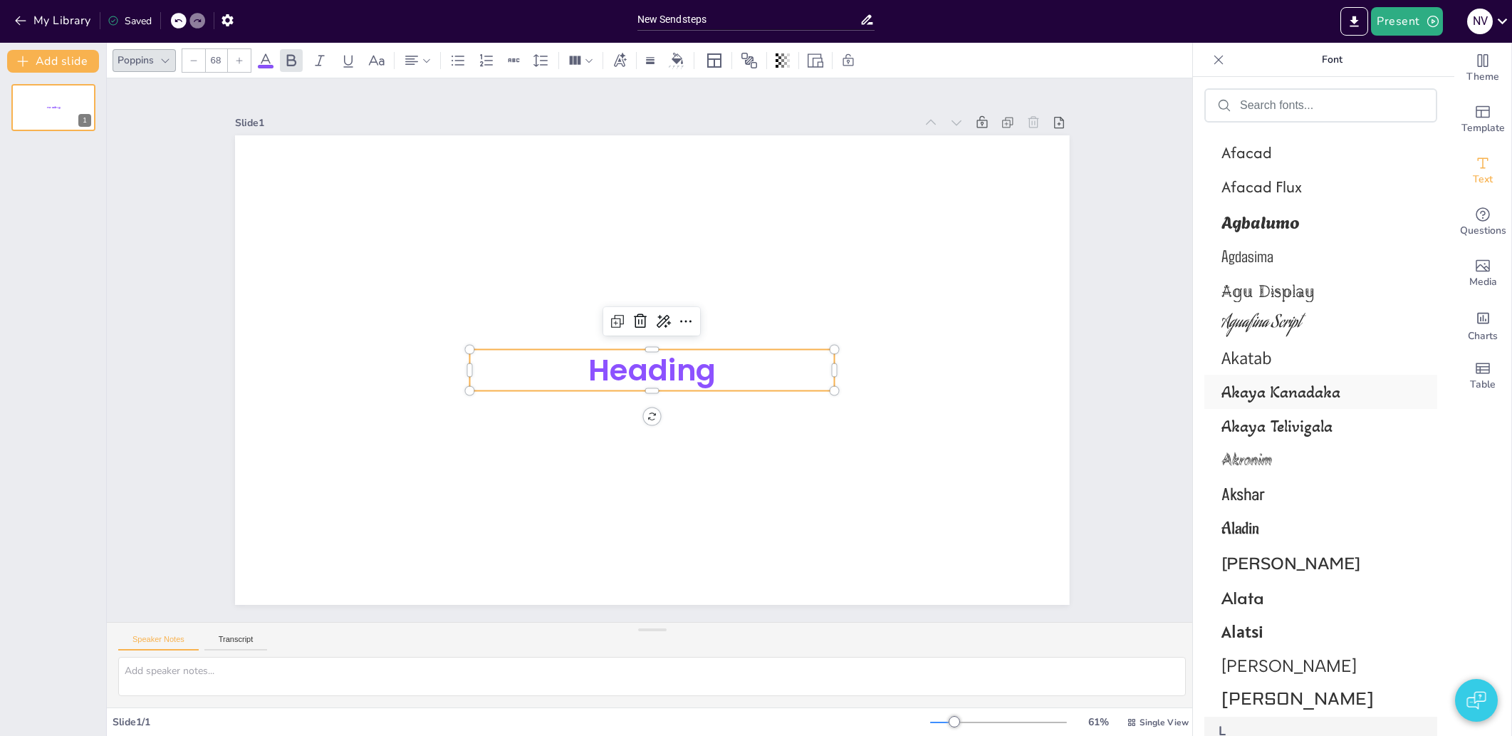 The image size is (1512, 736). Describe the element at coordinates (1318, 460) in the screenshot. I see `span: Akronim` at that location.